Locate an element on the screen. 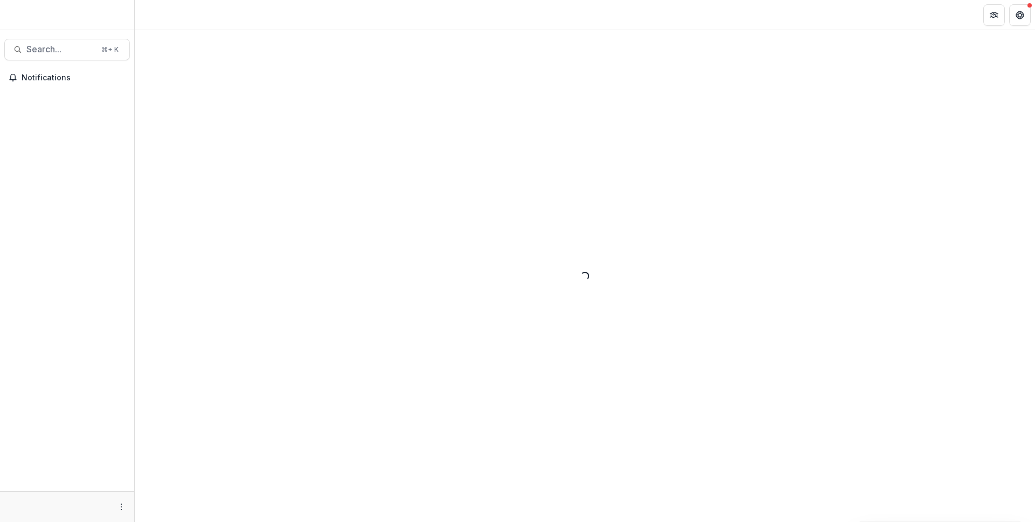 Image resolution: width=1035 pixels, height=522 pixels. button: More is located at coordinates (121, 507).